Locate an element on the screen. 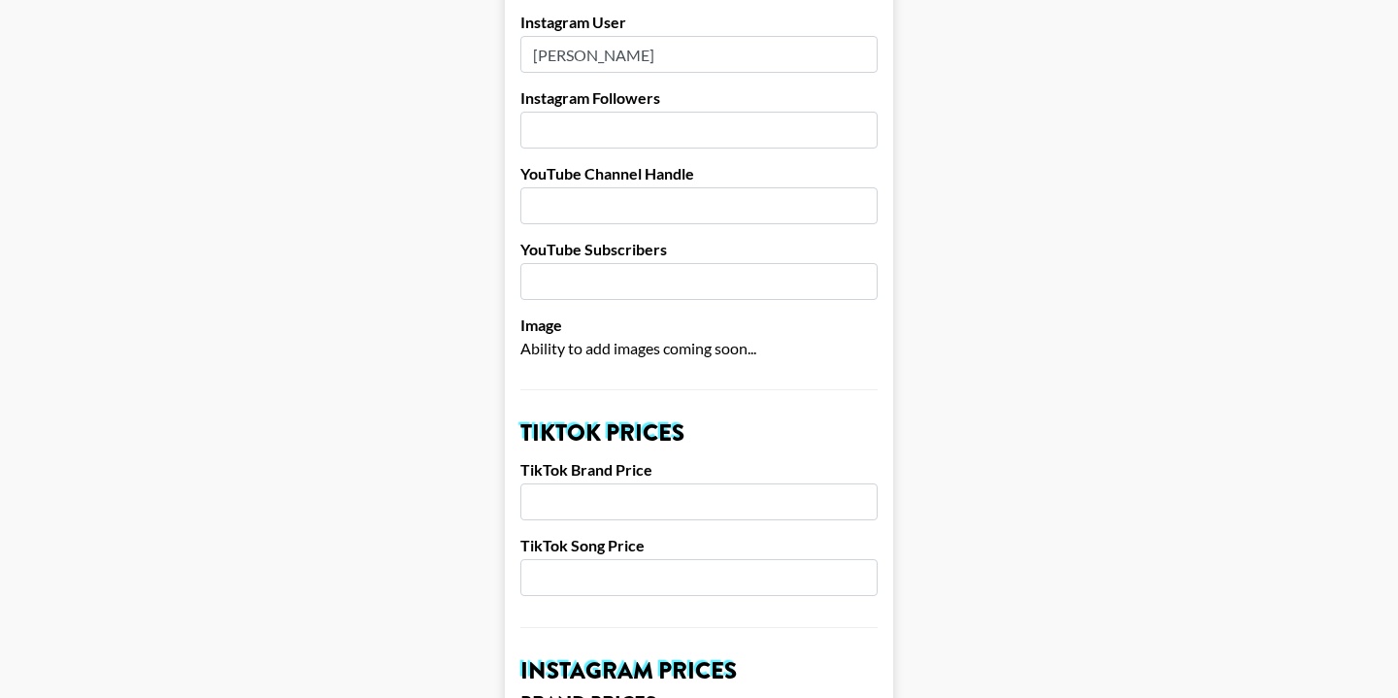 Image resolution: width=1398 pixels, height=698 pixels. label: YouTube Subscribers is located at coordinates (699, 249).